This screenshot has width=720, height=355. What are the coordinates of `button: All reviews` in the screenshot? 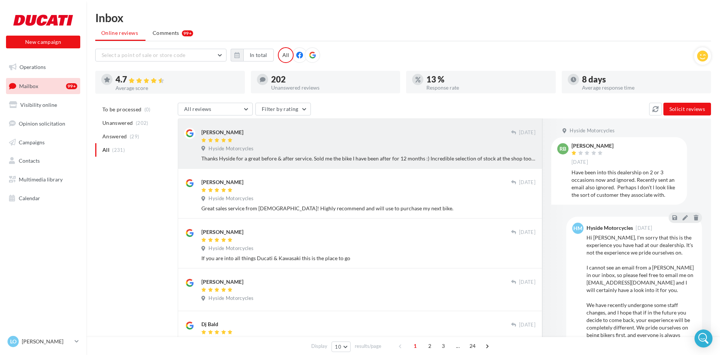 It's located at (215, 109).